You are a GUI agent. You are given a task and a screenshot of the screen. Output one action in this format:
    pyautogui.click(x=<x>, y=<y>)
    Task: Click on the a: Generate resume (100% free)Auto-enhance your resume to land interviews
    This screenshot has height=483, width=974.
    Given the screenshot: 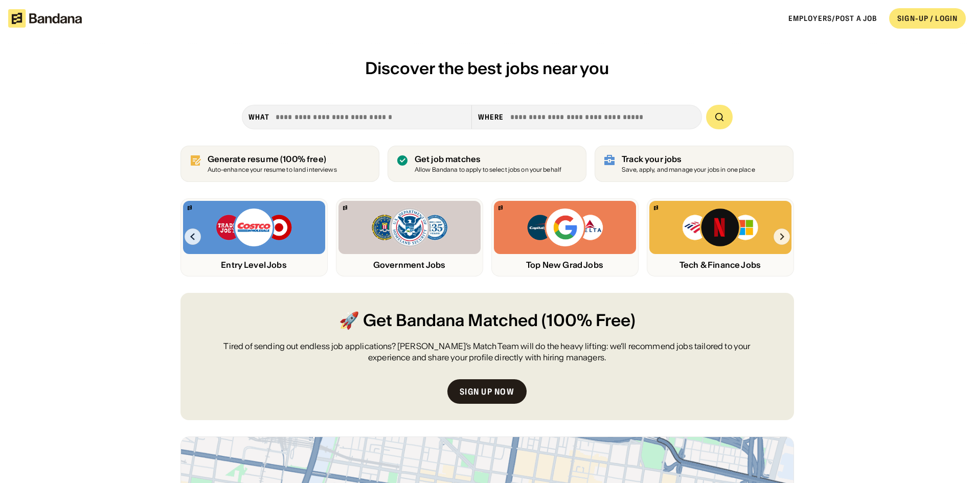 What is the action you would take?
    pyautogui.click(x=280, y=164)
    